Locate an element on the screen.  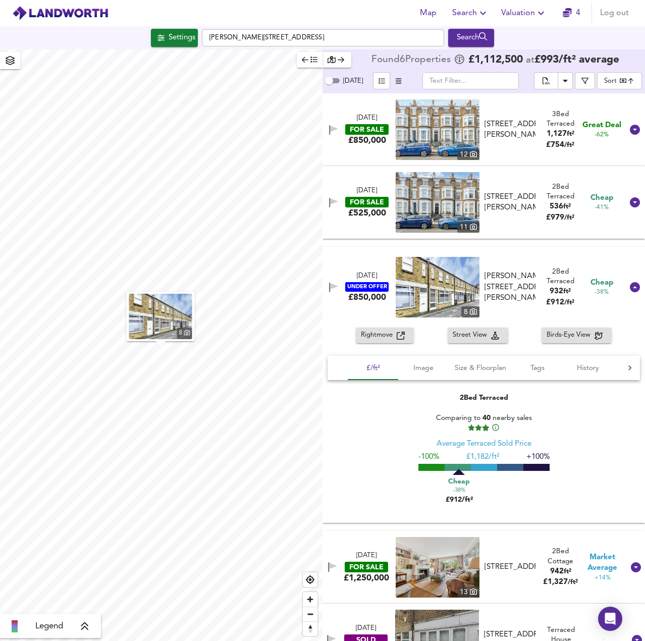
span: Rightmove is located at coordinates (379, 335).